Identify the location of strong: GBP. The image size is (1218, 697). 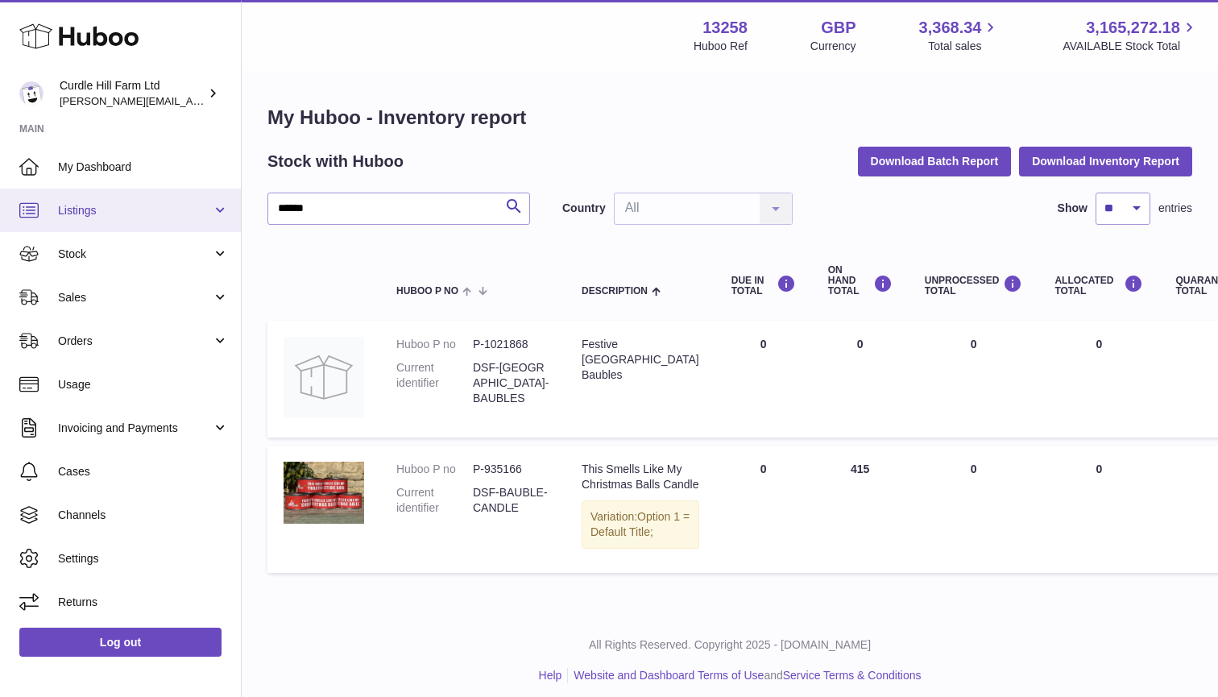
(838, 27).